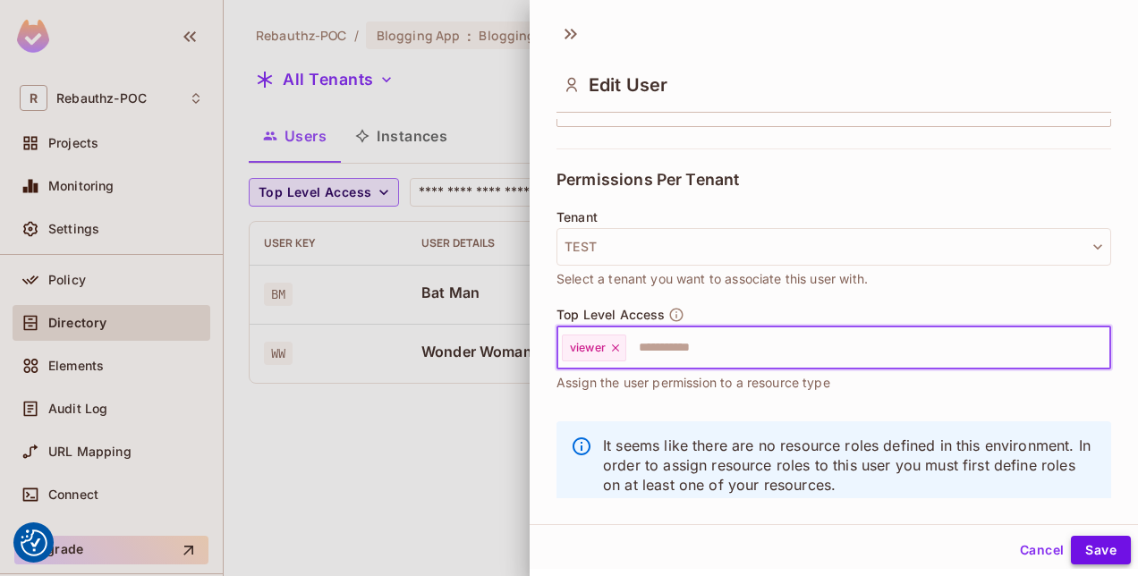  I want to click on p: It seems like there are no resource roles defined in this environment. In order to assign resourc..., so click(850, 465).